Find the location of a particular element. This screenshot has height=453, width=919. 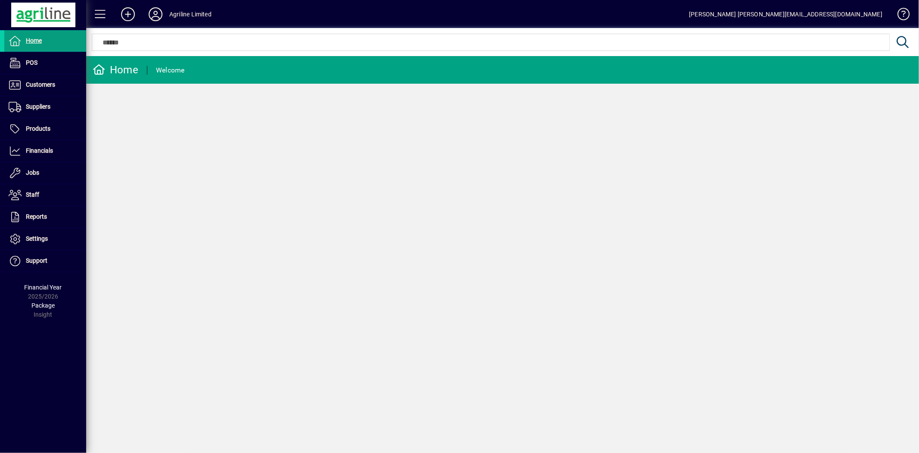

a: Products is located at coordinates (45, 129).